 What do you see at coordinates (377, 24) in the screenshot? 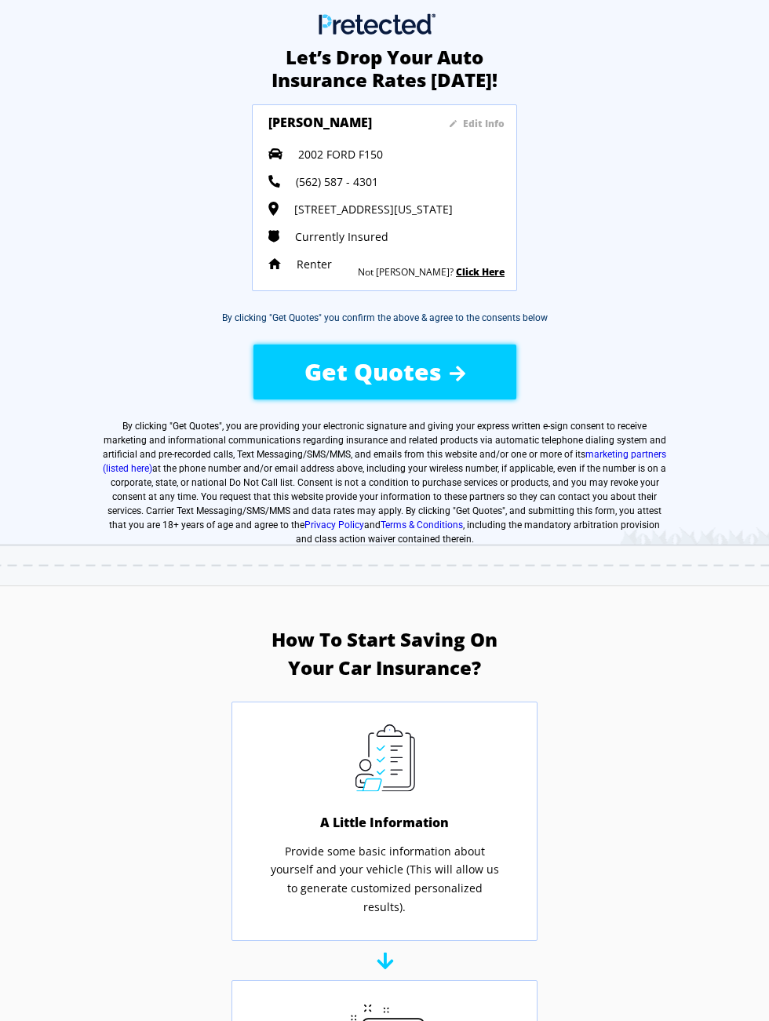
I see `img: Main Logo` at bounding box center [377, 24].